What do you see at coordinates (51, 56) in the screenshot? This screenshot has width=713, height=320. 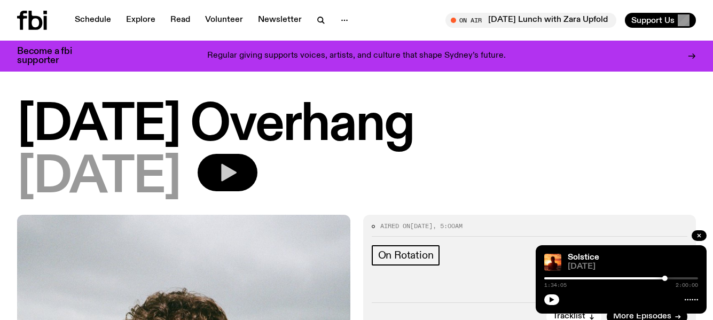 I see `h3: Become a fbi supporter` at bounding box center [51, 56].